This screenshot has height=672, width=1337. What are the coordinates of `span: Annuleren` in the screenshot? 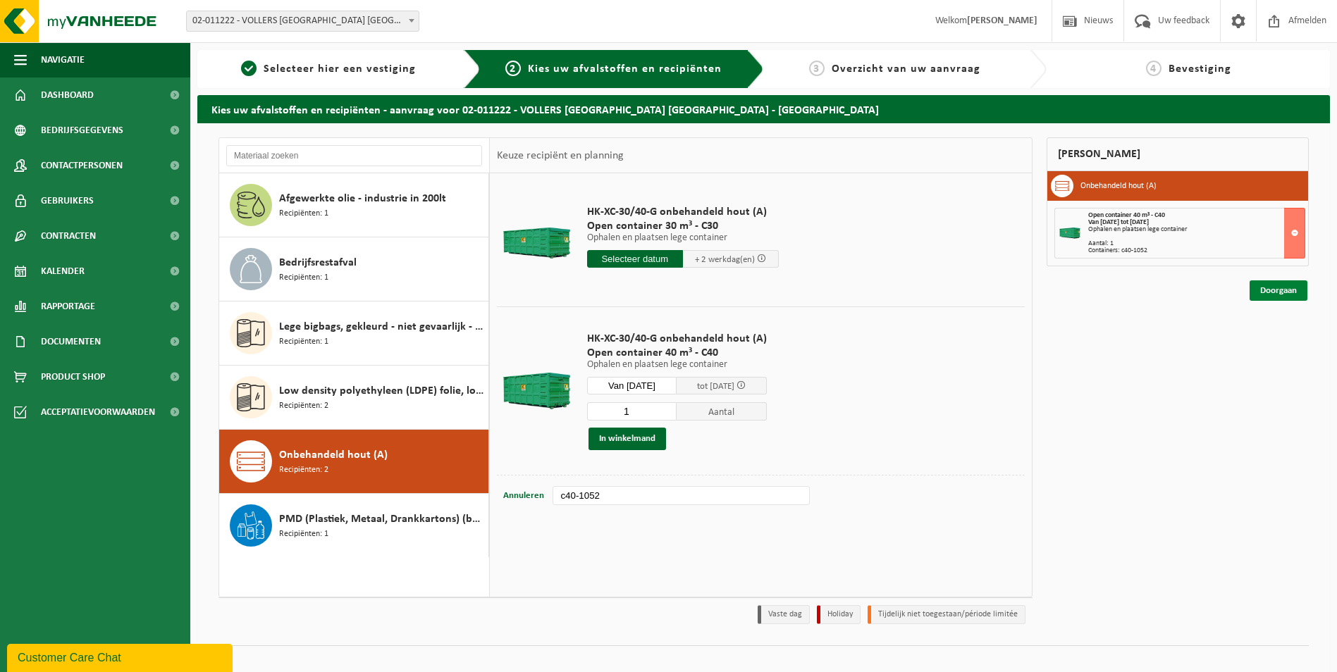 It's located at (524, 496).